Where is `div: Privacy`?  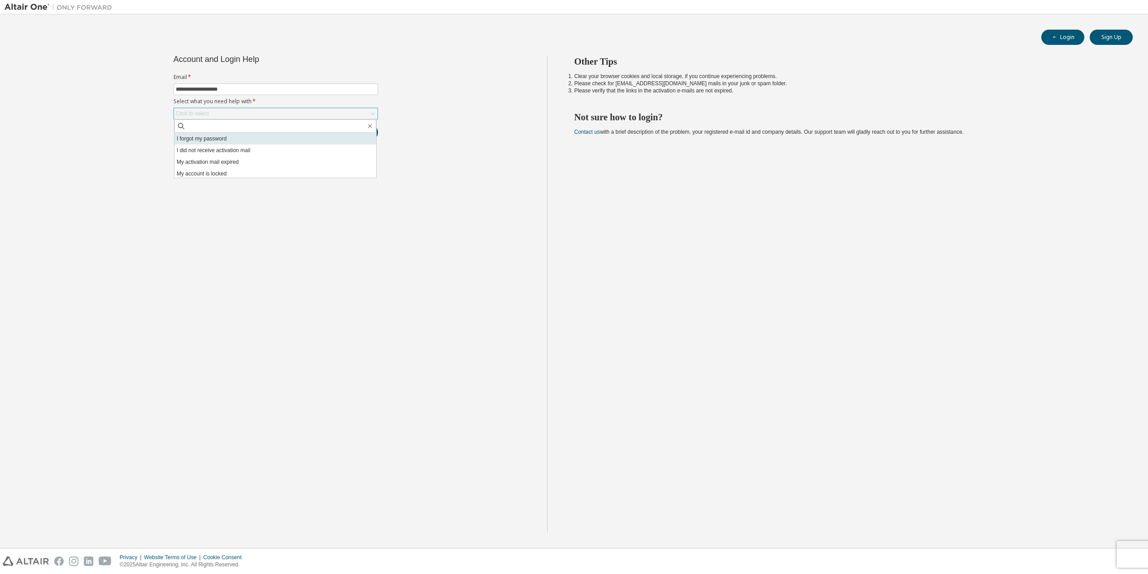
div: Privacy is located at coordinates (132, 557).